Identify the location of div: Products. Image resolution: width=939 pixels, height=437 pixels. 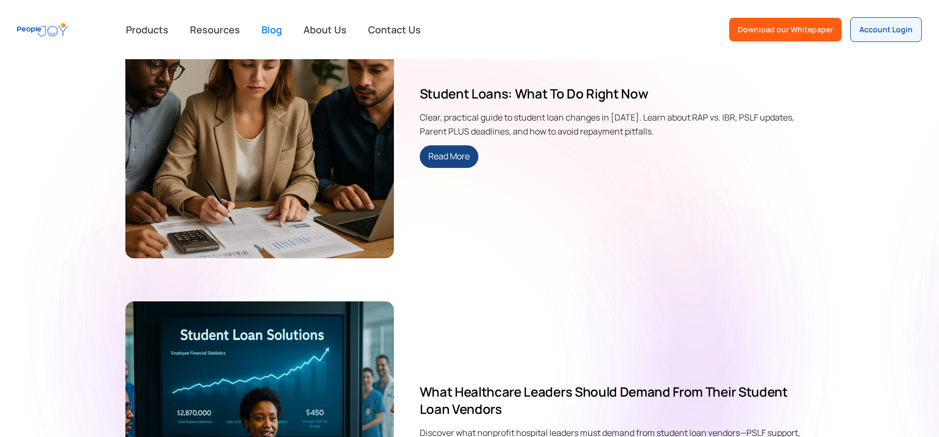
(147, 30).